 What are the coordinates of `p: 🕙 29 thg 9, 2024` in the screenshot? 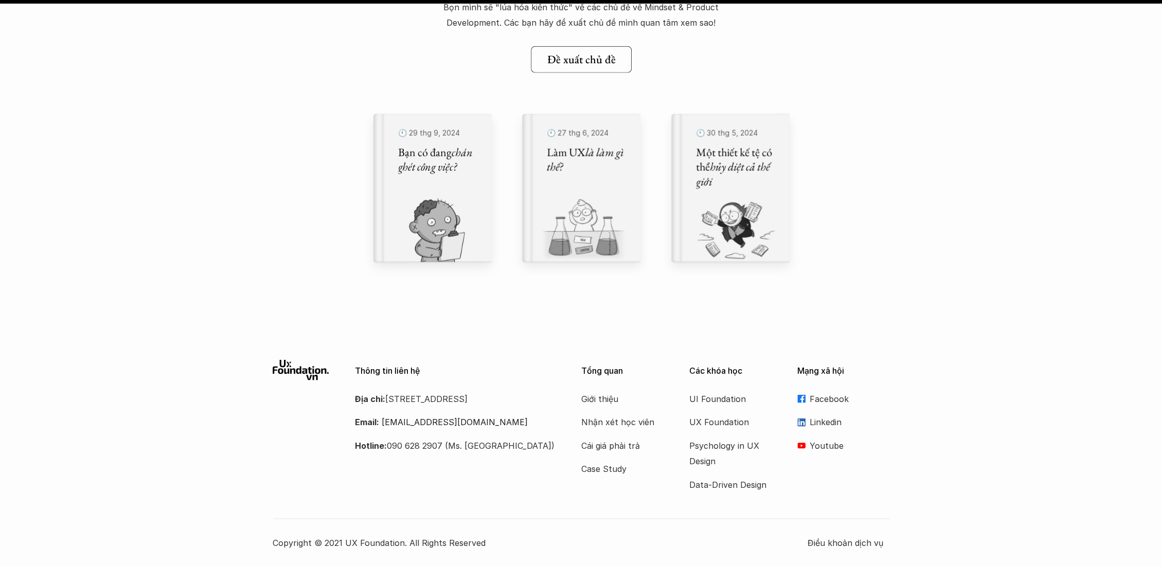 It's located at (438, 133).